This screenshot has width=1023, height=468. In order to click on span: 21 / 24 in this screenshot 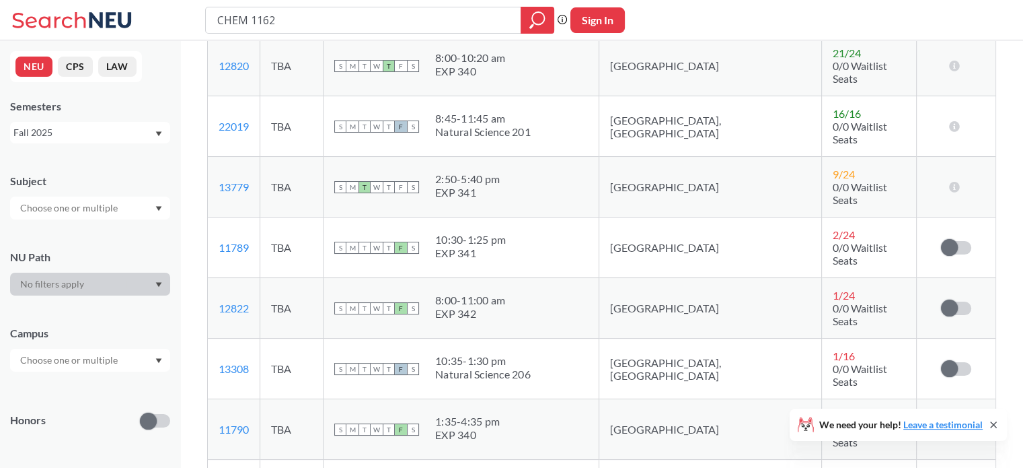, I will do `click(847, 52)`.